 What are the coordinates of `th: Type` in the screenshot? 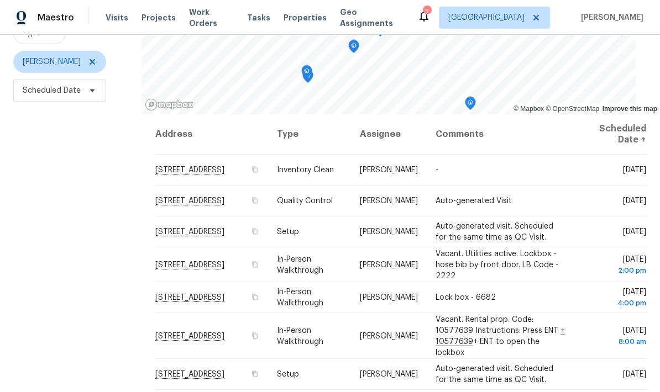 It's located at (310, 134).